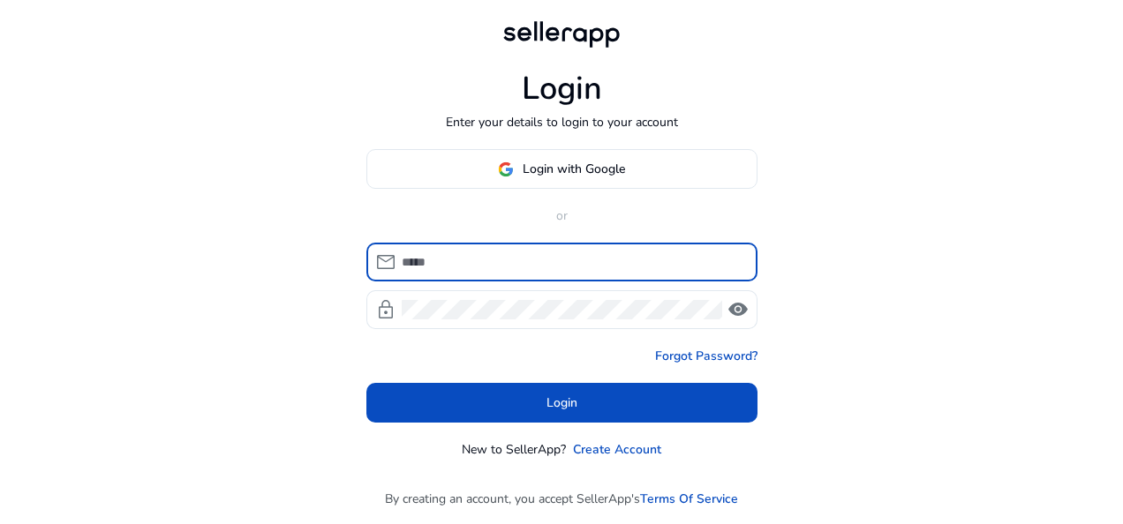 The width and height of the screenshot is (1123, 524). Describe the element at coordinates (738, 310) in the screenshot. I see `span: visibility` at that location.